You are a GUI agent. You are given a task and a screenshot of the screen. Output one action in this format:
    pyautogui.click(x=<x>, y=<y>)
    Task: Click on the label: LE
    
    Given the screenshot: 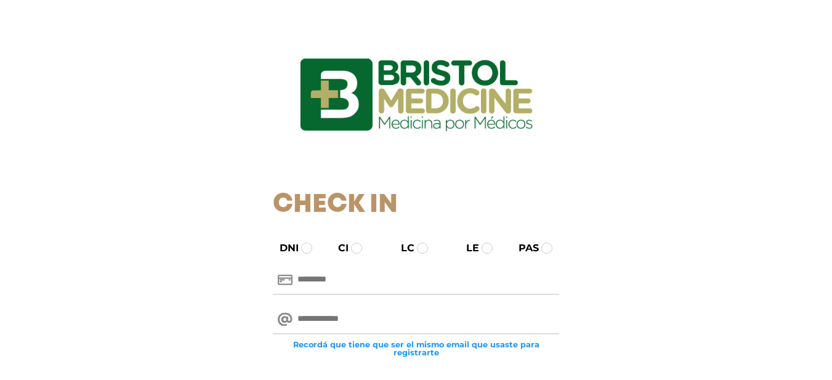 What is the action you would take?
    pyautogui.click(x=467, y=248)
    